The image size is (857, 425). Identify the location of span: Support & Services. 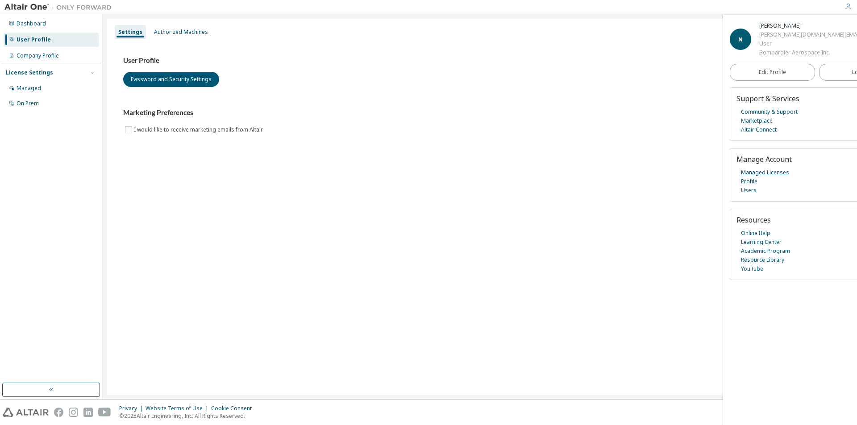
(767, 99).